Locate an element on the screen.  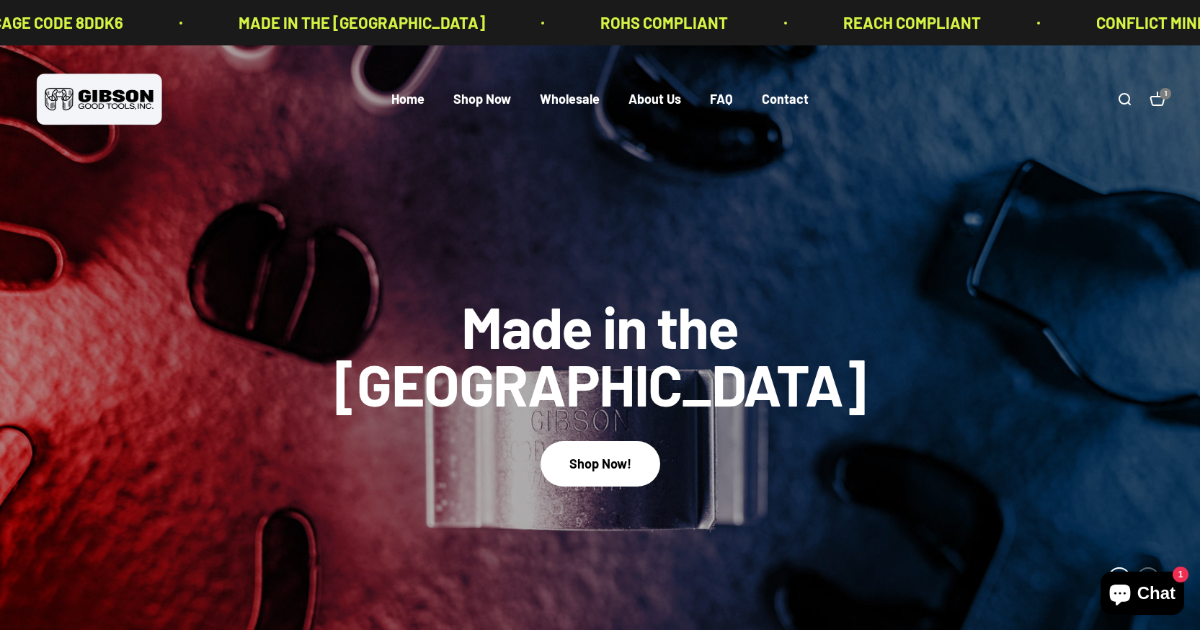
a: About Us is located at coordinates (654, 99).